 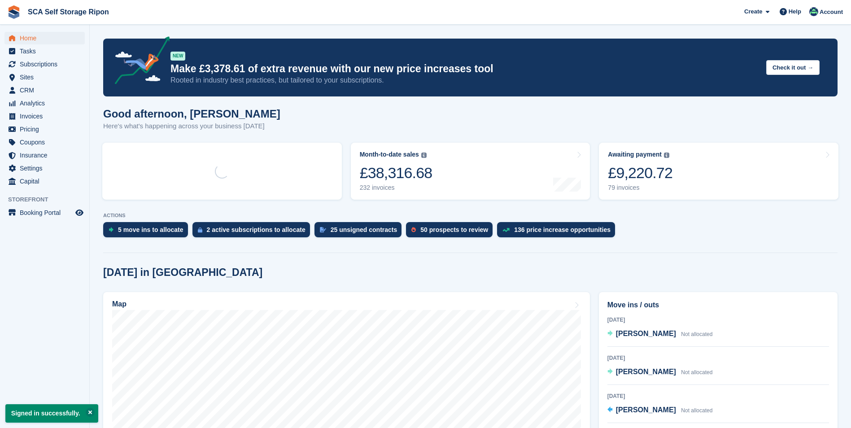 I want to click on span: Analytics, so click(x=47, y=103).